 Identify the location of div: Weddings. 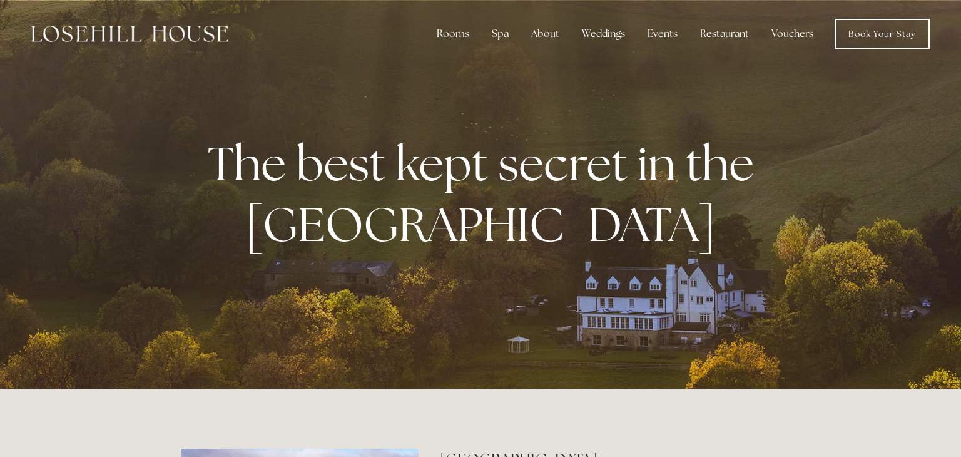
(603, 34).